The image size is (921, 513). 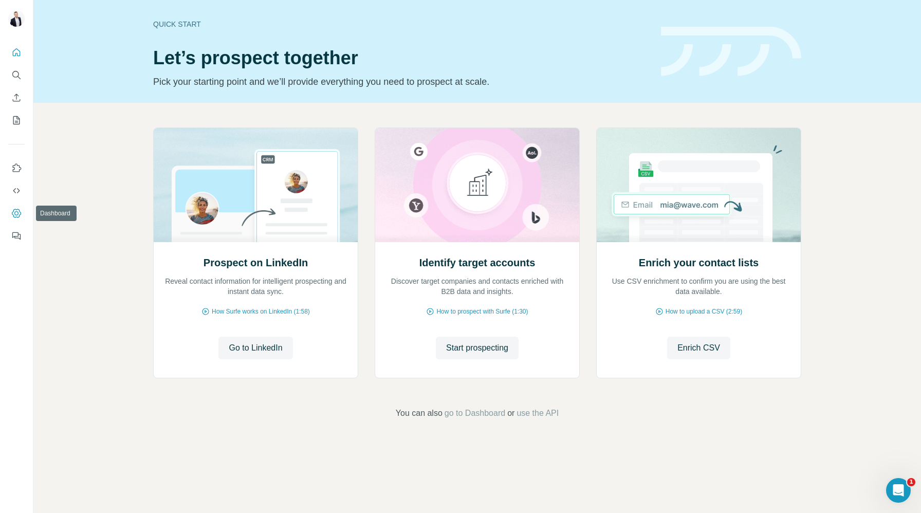 What do you see at coordinates (511, 413) in the screenshot?
I see `span: or` at bounding box center [511, 413].